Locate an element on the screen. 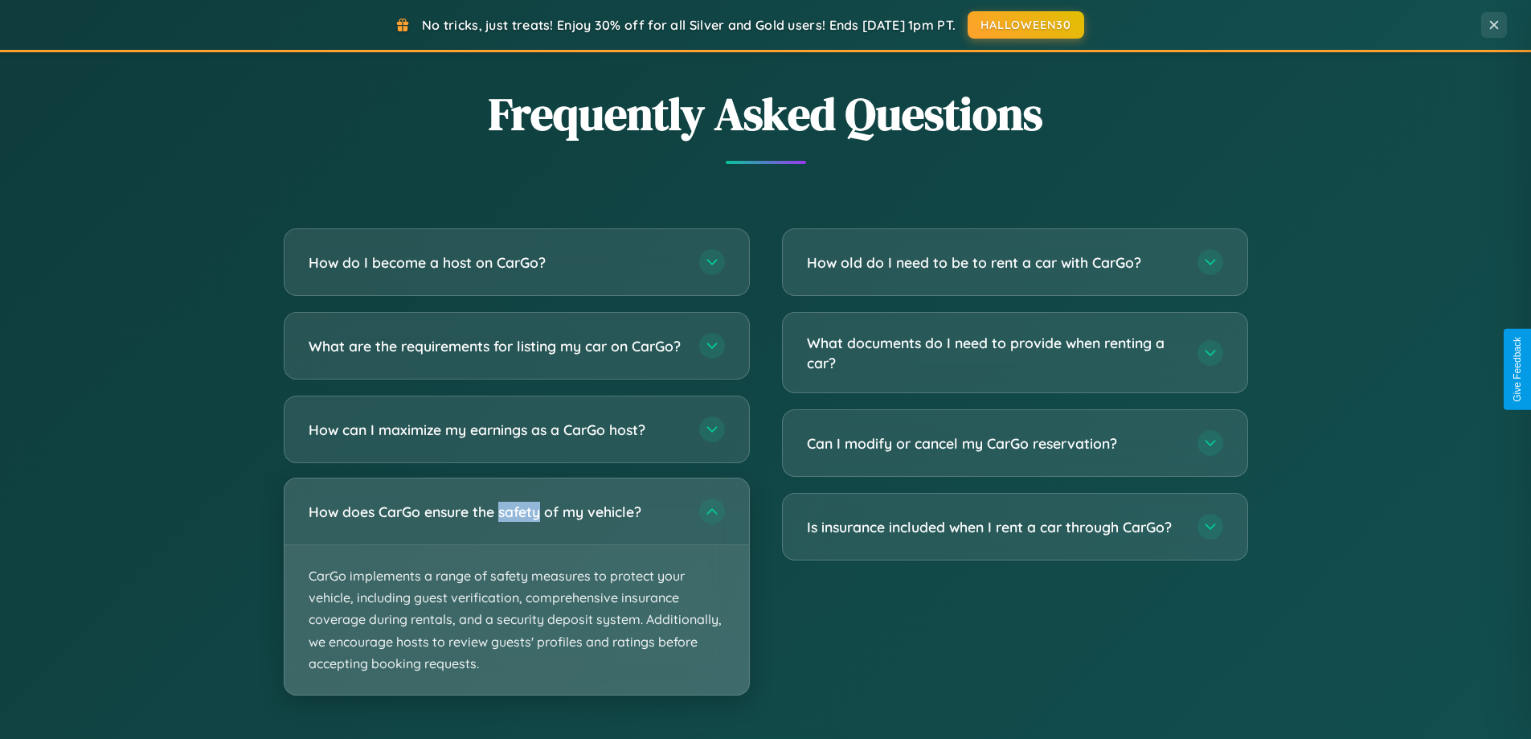 The height and width of the screenshot is (739, 1531). h3: How do I become a host on CarGo? is located at coordinates (496, 262).